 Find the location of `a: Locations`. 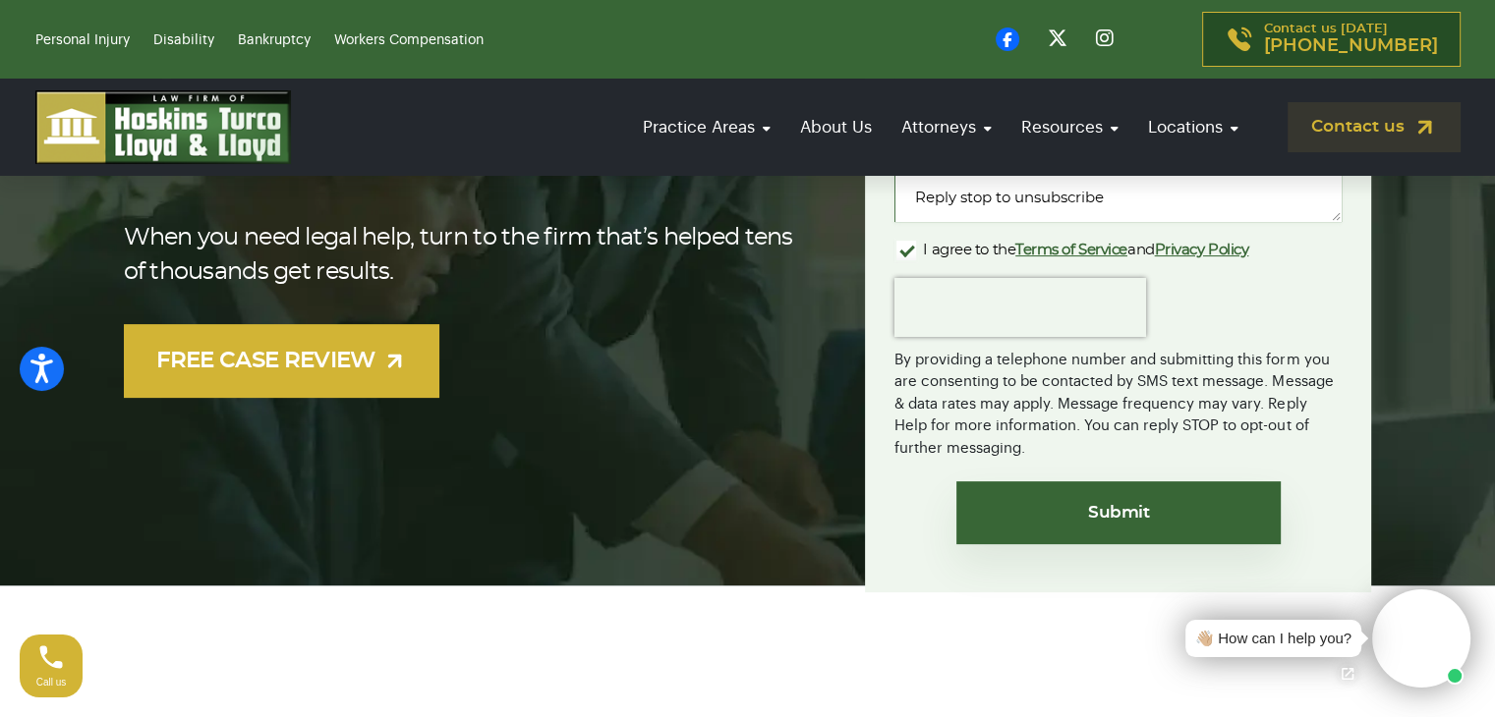

a: Locations is located at coordinates (1193, 127).